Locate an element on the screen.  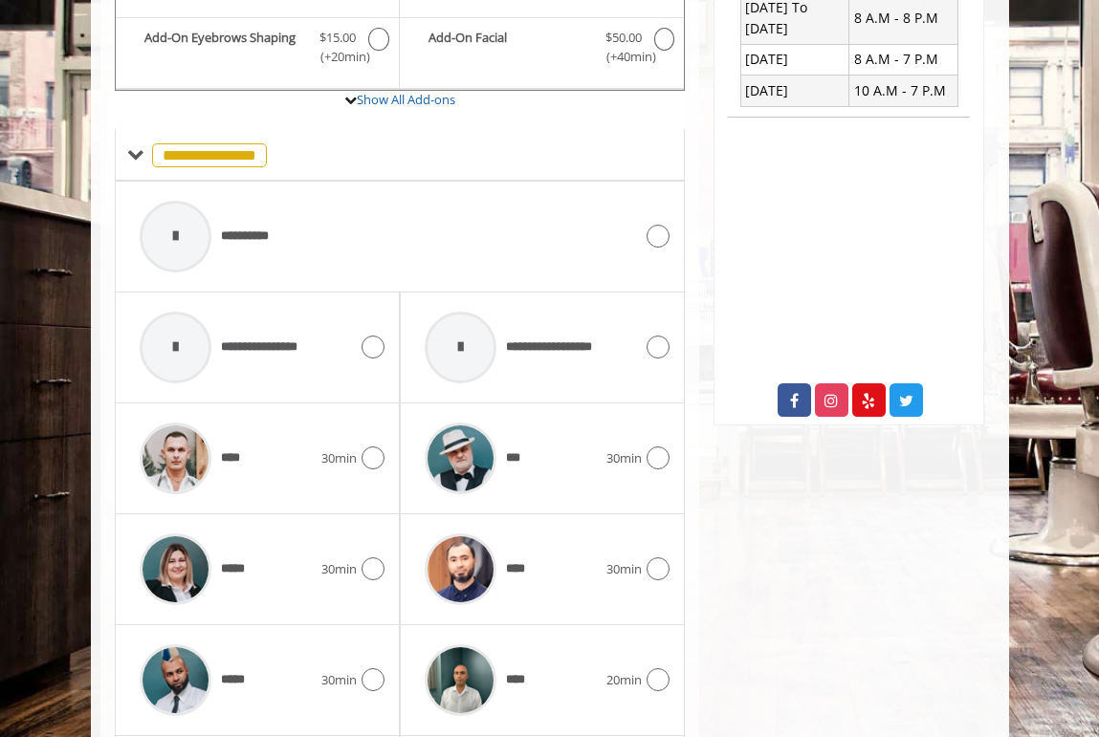
b: Add-On Eyebrows Shaping is located at coordinates (226, 48).